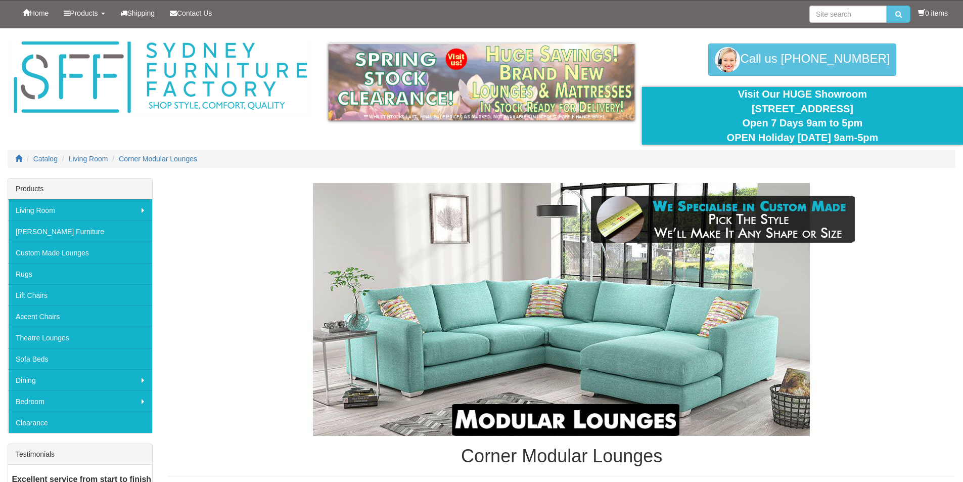  Describe the element at coordinates (84, 13) in the screenshot. I see `a: Products` at that location.